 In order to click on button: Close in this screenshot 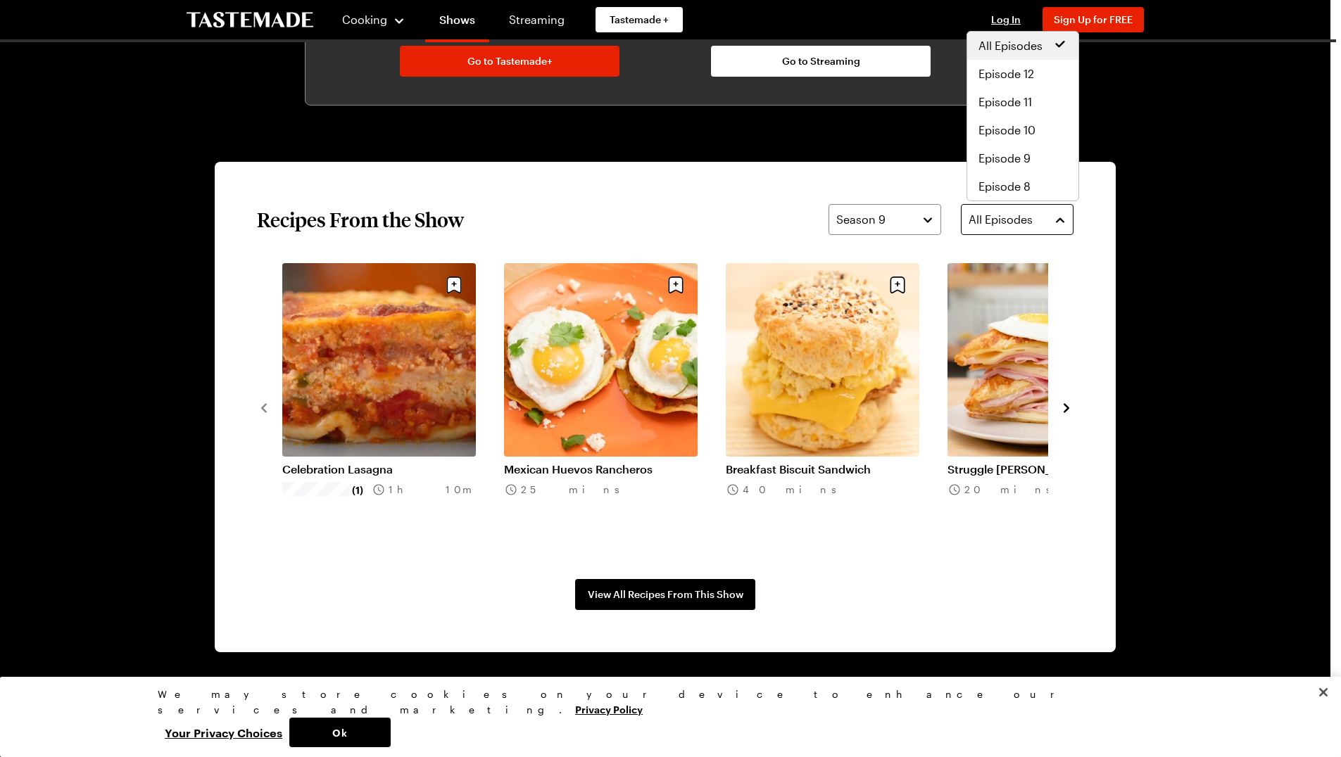, I will do `click(1324, 693)`.